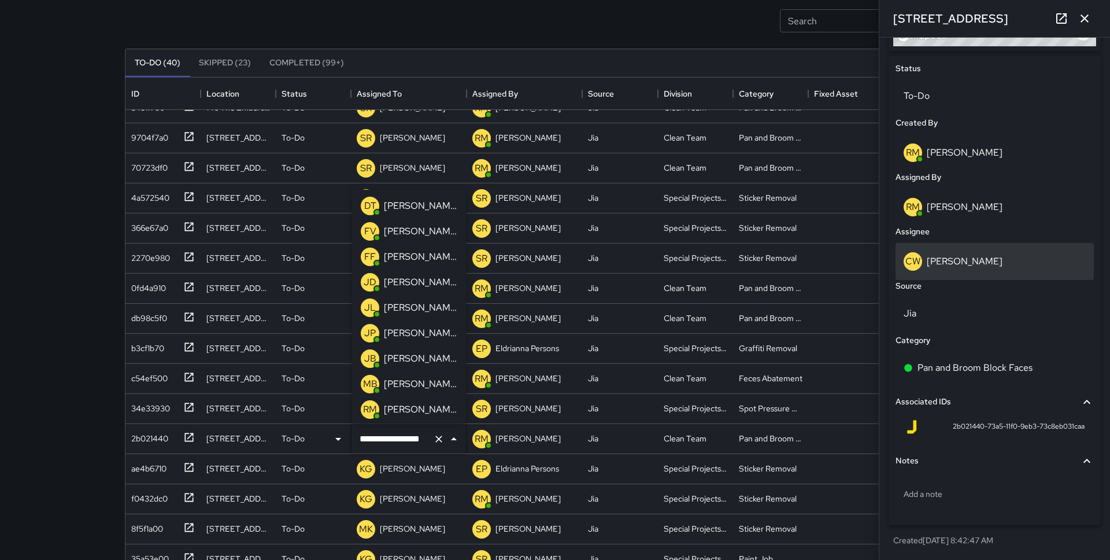 This screenshot has width=1110, height=560. What do you see at coordinates (771, 94) in the screenshot?
I see `div: Category` at bounding box center [771, 94].